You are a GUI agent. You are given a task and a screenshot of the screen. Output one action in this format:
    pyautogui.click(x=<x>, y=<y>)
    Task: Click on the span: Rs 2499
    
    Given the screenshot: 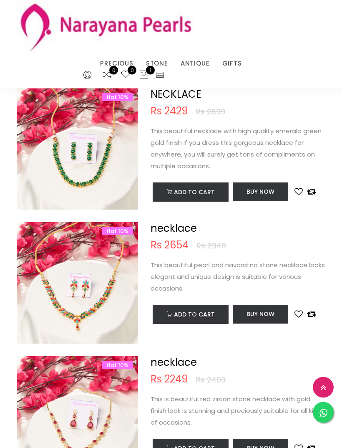 What is the action you would take?
    pyautogui.click(x=211, y=380)
    